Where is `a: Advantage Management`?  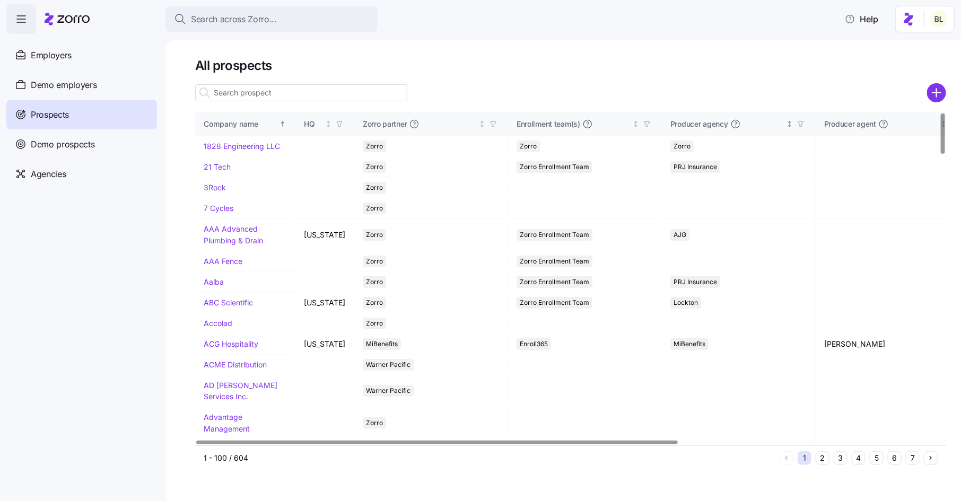 a: Advantage Management is located at coordinates (227, 423).